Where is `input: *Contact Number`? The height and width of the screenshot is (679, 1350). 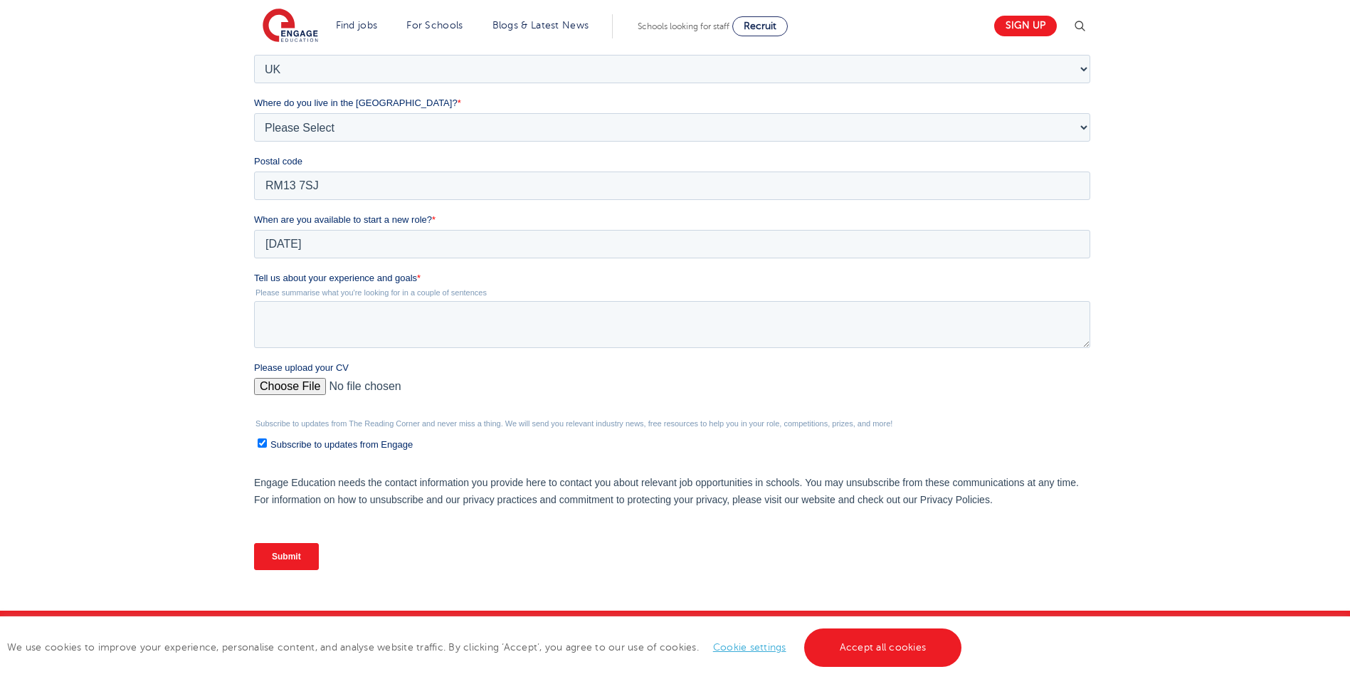
input: *Contact Number is located at coordinates (629, 61).